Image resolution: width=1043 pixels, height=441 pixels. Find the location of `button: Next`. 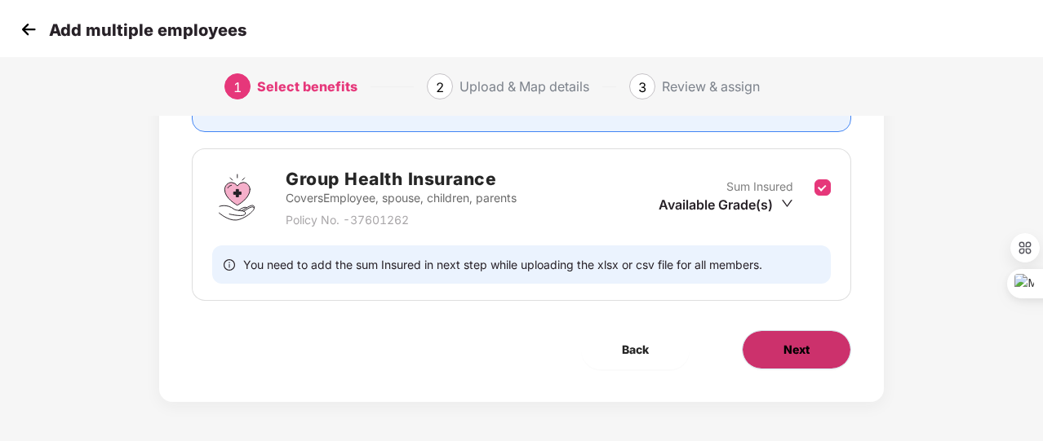

button: Next is located at coordinates (796, 350).